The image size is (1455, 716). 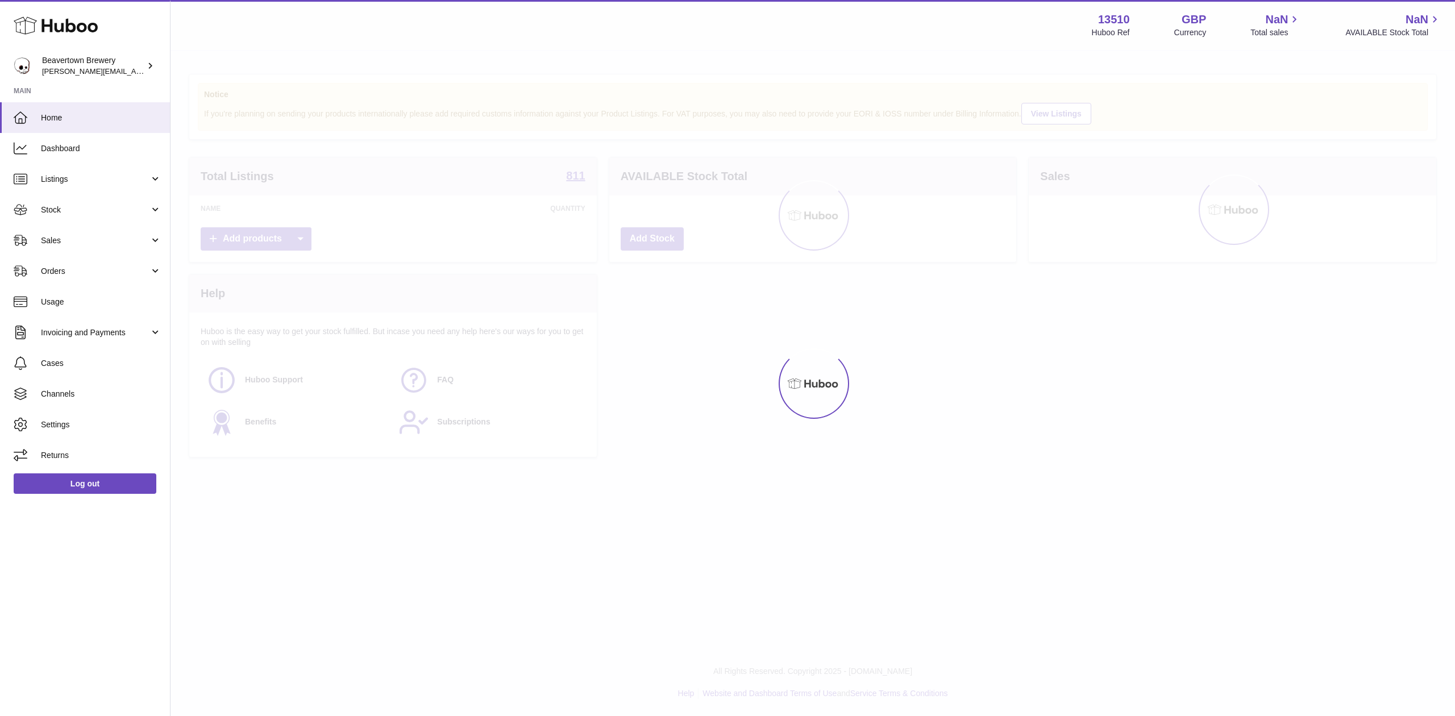 I want to click on a: NaN Total sales, so click(x=1275, y=25).